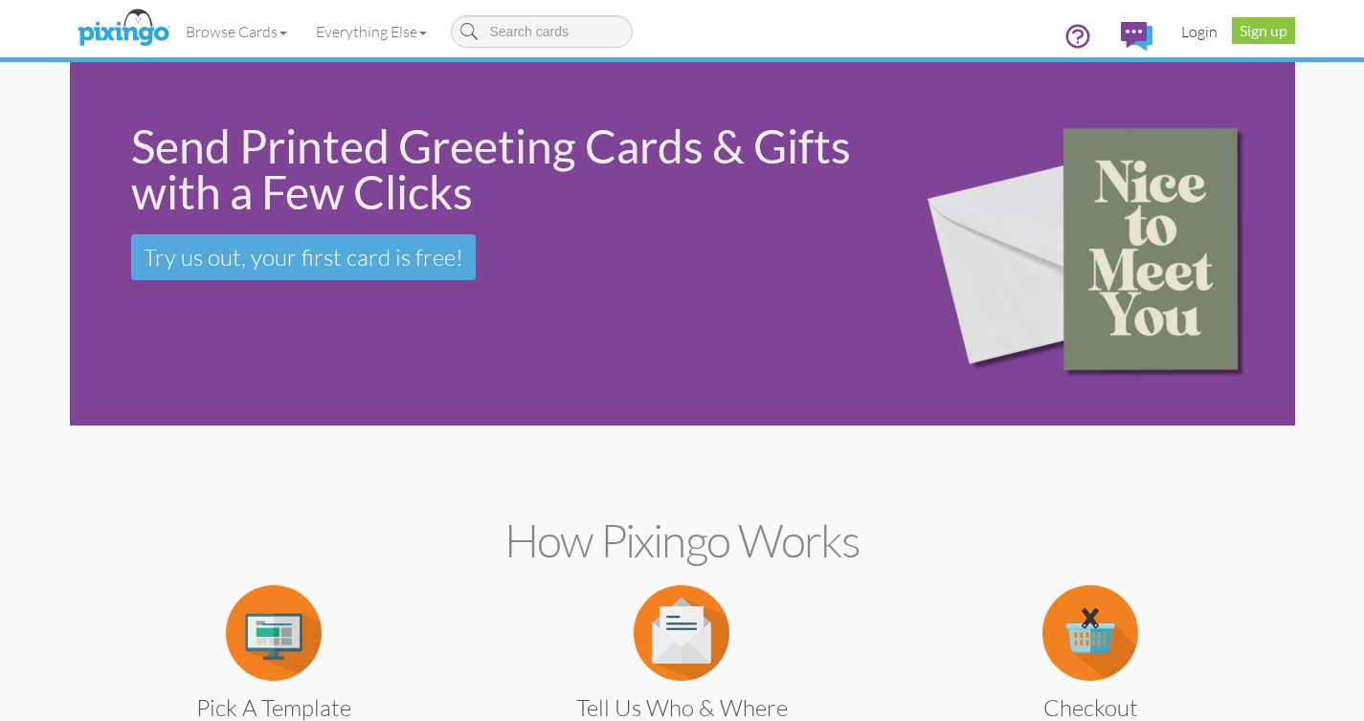  What do you see at coordinates (303, 257) in the screenshot?
I see `a: Try us out, your first card is free!` at bounding box center [303, 257].